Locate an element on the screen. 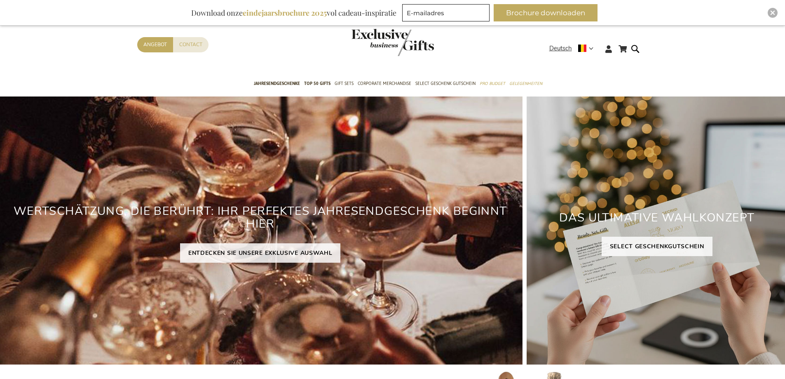 The image size is (785, 379). a: store logo is located at coordinates (372, 42).